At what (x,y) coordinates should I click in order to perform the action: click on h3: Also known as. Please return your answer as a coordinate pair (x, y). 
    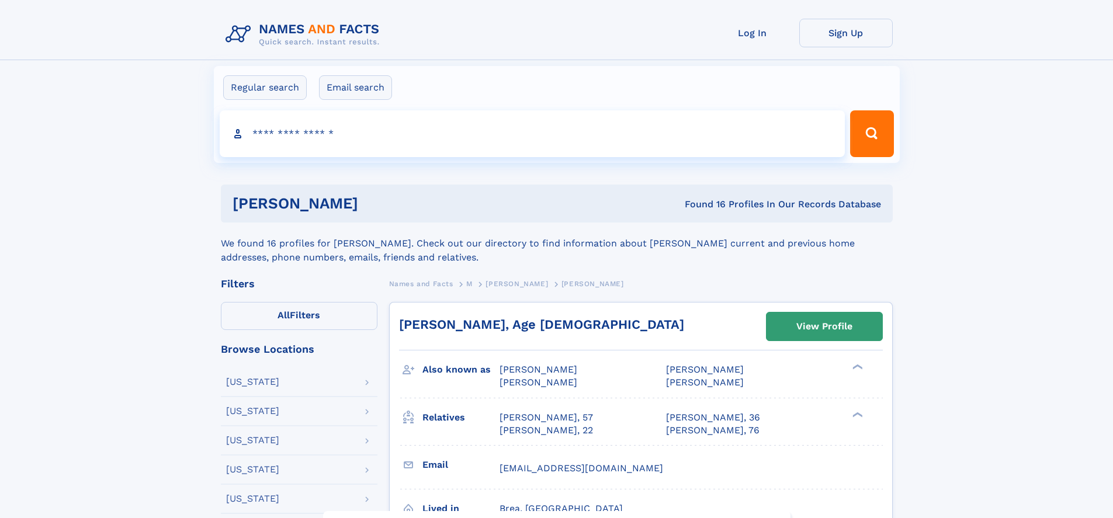
    Looking at the image, I should click on (461, 370).